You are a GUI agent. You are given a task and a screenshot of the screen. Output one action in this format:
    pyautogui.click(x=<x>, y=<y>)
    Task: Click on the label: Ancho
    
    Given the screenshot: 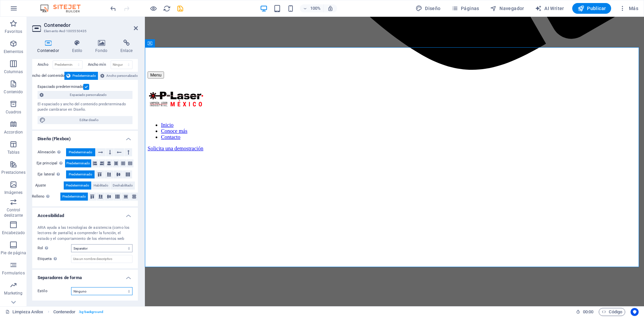 What is the action you would take?
    pyautogui.click(x=45, y=64)
    